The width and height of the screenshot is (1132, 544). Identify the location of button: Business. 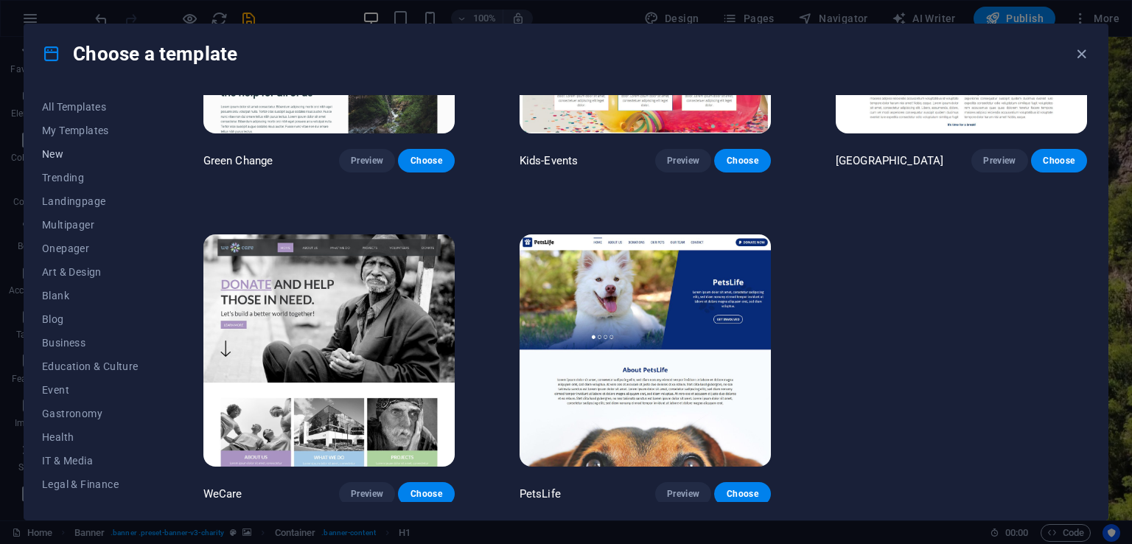
(90, 343).